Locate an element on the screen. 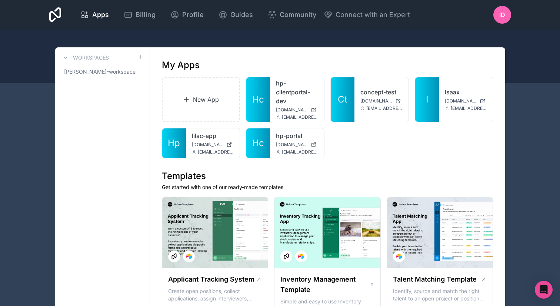 The image size is (560, 306). span: ID is located at coordinates (503, 15).